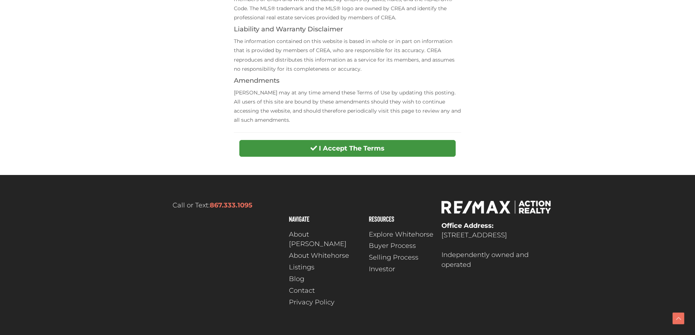 This screenshot has height=335, width=695. I want to click on span: Listings, so click(302, 267).